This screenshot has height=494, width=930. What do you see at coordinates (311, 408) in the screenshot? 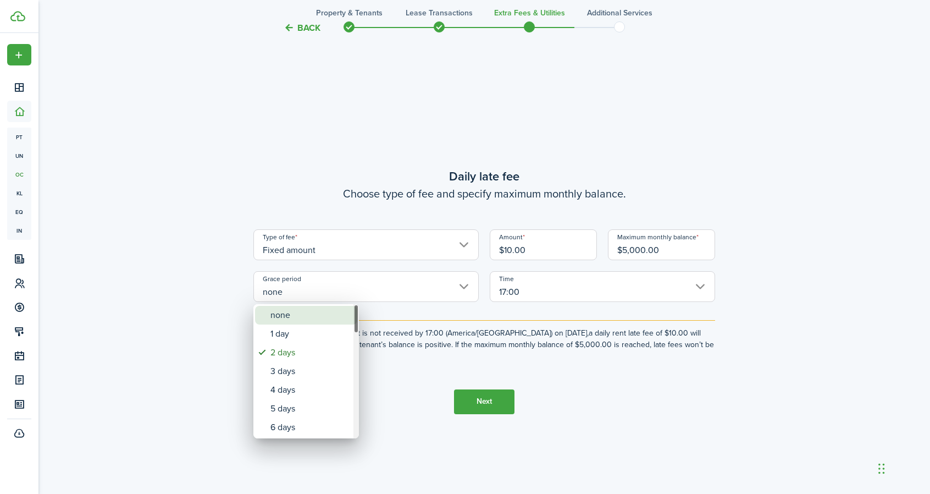
I see `div: 5 days` at bounding box center [311, 408].